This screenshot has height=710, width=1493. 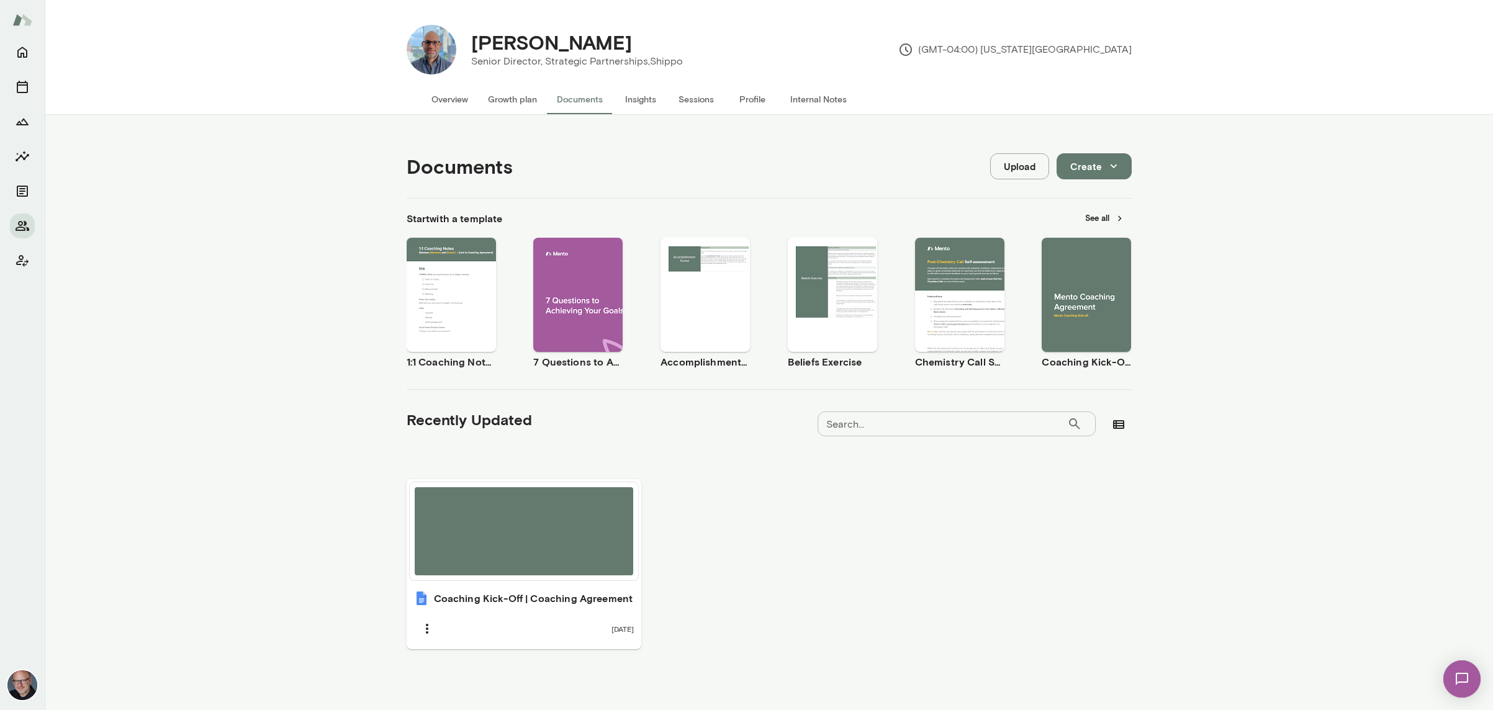 What do you see at coordinates (818, 99) in the screenshot?
I see `button: Internal Notes` at bounding box center [818, 99].